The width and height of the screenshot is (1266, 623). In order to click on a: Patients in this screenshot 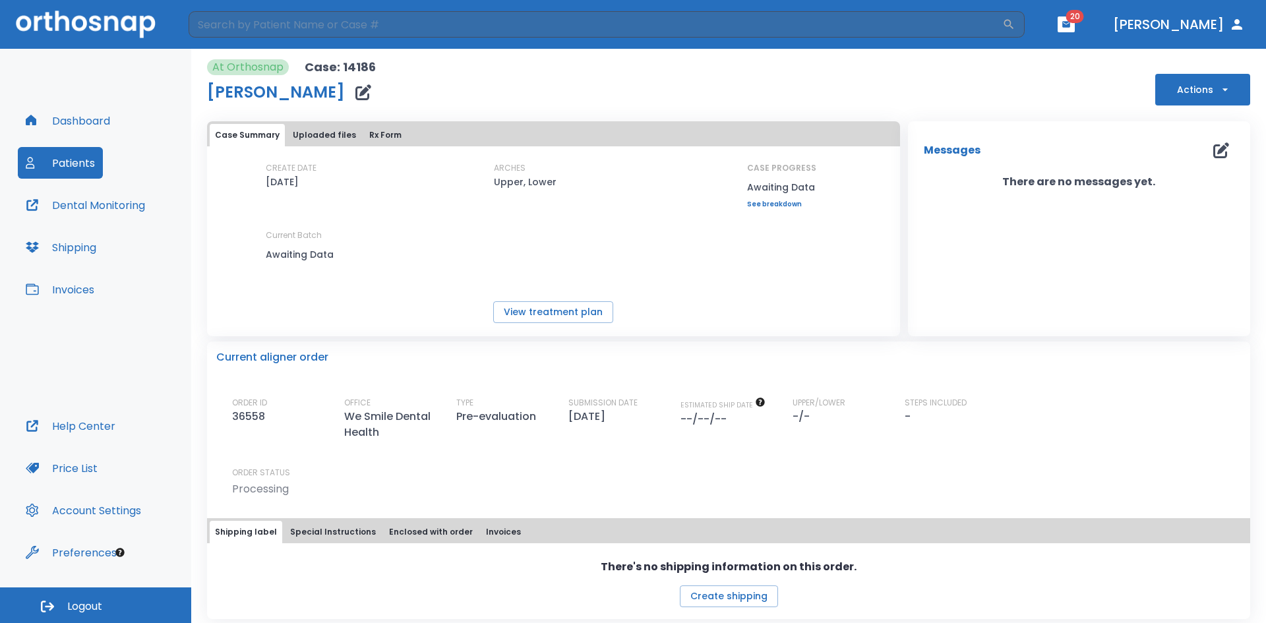, I will do `click(60, 163)`.